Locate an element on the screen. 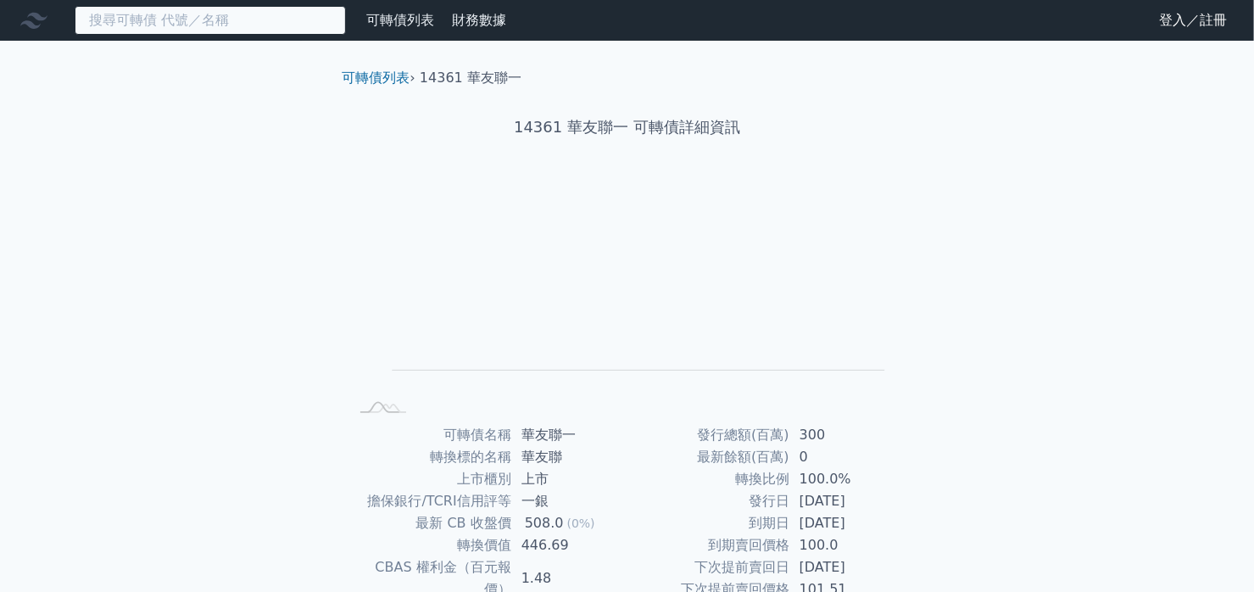  a: 登入／註冊 is located at coordinates (1193, 20).